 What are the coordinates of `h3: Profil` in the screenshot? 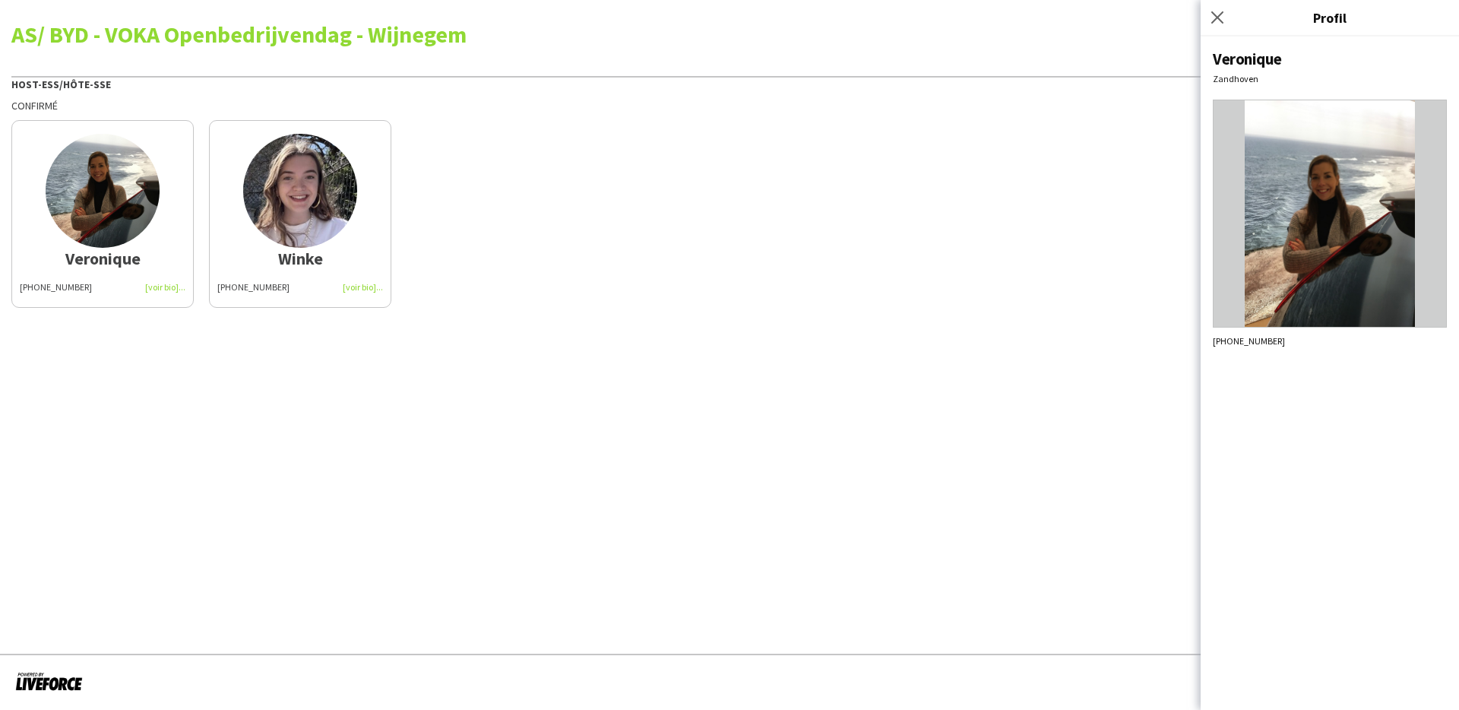 It's located at (1330, 17).